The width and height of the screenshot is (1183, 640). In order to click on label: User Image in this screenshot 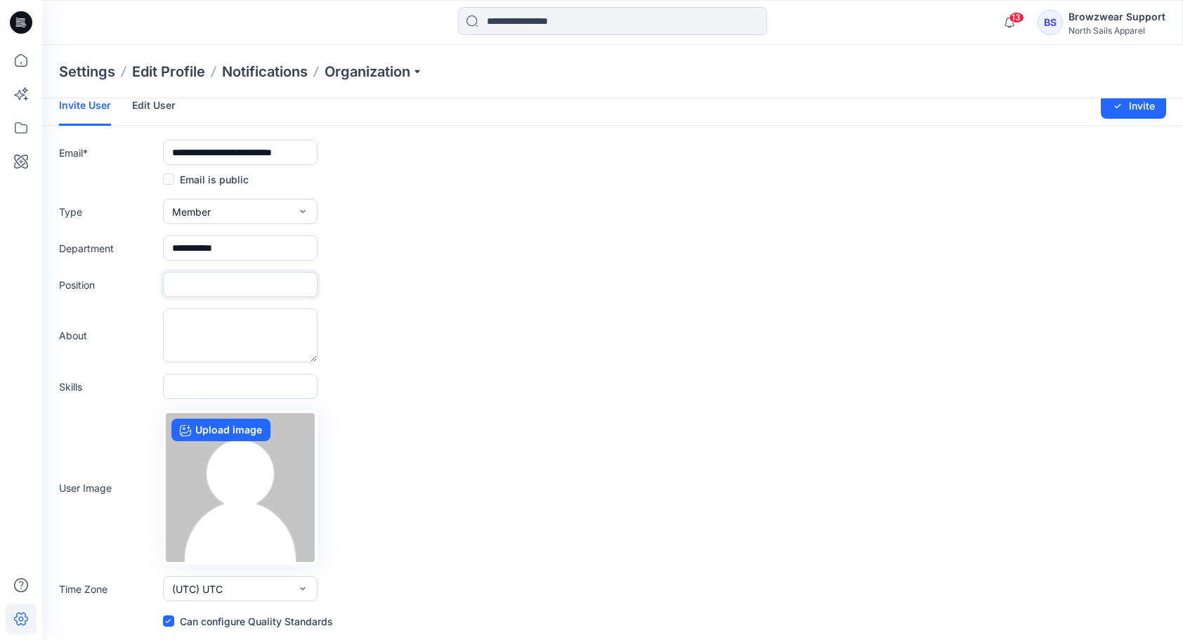, I will do `click(108, 488)`.